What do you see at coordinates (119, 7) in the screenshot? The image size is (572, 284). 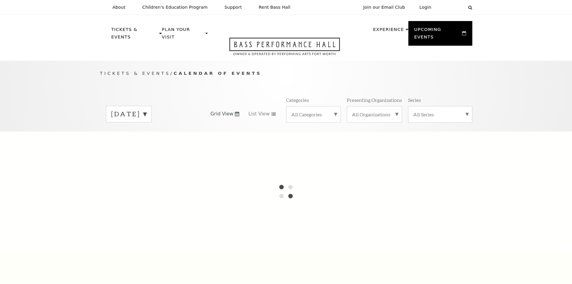 I see `p: About` at bounding box center [119, 7].